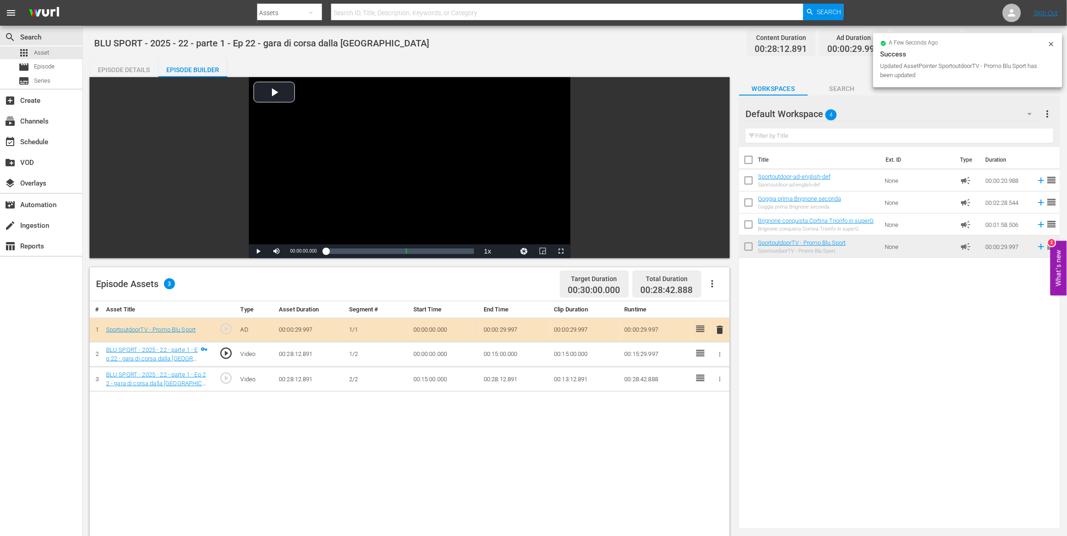  Describe the element at coordinates (819, 160) in the screenshot. I see `th: Title` at that location.